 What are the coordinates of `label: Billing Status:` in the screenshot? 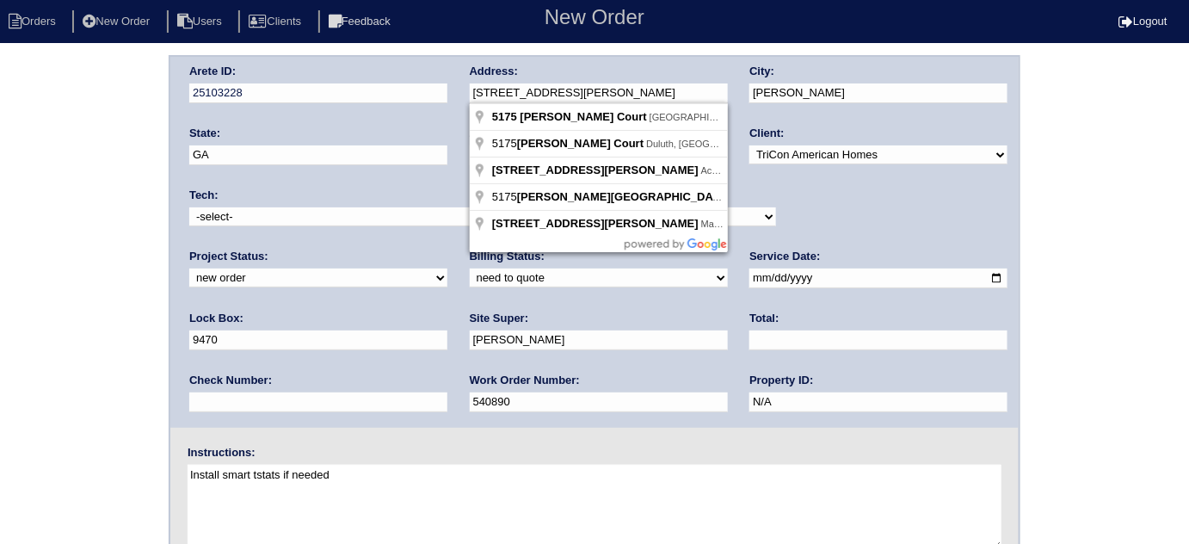 It's located at (507, 256).